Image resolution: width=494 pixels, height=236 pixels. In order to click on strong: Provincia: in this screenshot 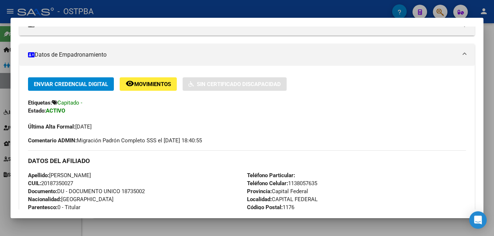, I will do `click(259, 192)`.